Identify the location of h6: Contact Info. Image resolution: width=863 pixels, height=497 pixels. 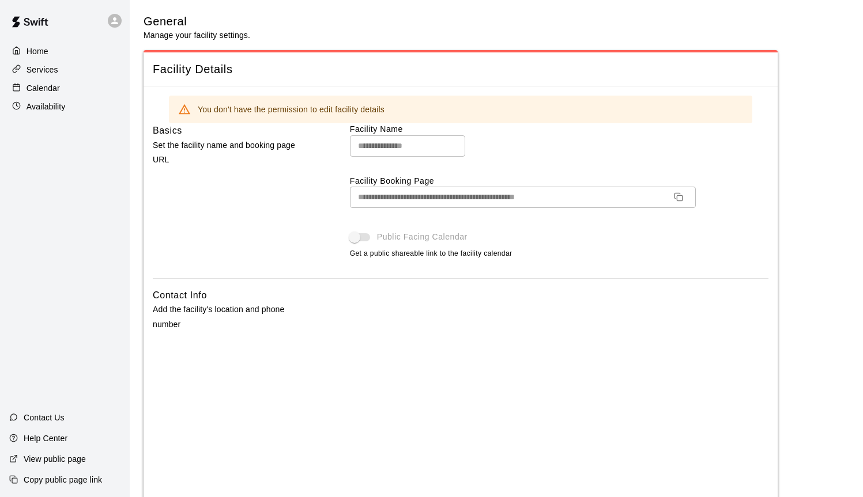
(180, 296).